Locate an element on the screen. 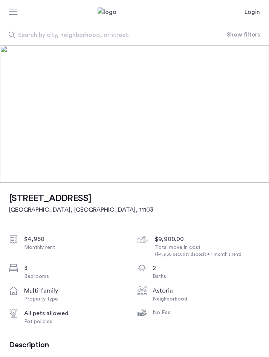  a: Login is located at coordinates (252, 12).